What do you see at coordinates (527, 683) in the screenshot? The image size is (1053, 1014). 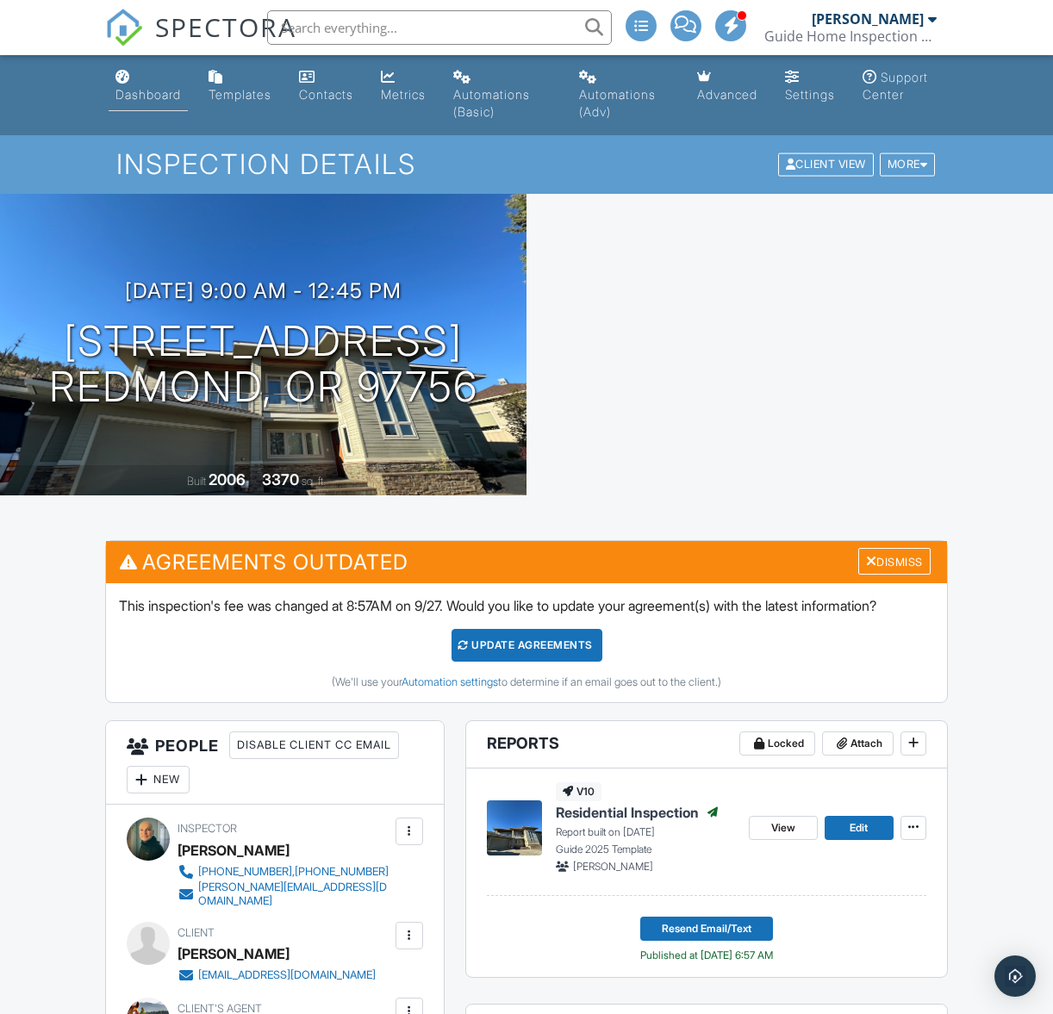 I see `div: (We'll use your to determine if an email goes out to the client.)` at bounding box center [527, 683].